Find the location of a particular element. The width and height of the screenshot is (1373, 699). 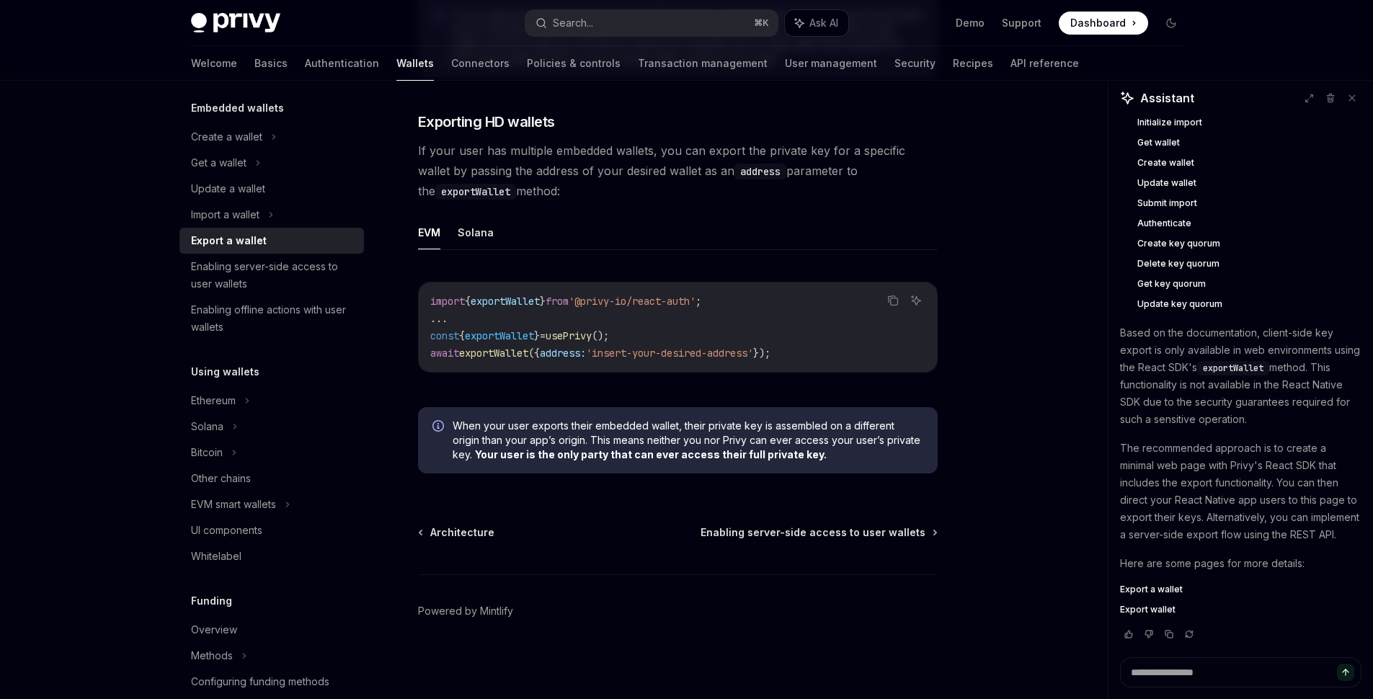

span: When your user exports their embedded wallet, their private key is assembled on a different origi... is located at coordinates (687, 440).